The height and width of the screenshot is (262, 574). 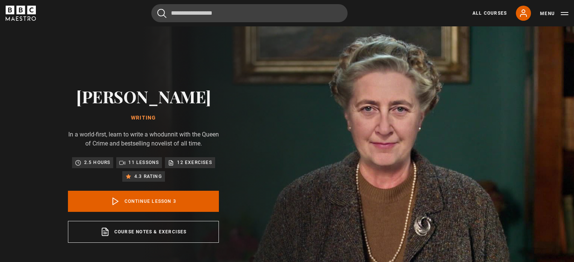 I want to click on button: Submit the search query, so click(x=162, y=13).